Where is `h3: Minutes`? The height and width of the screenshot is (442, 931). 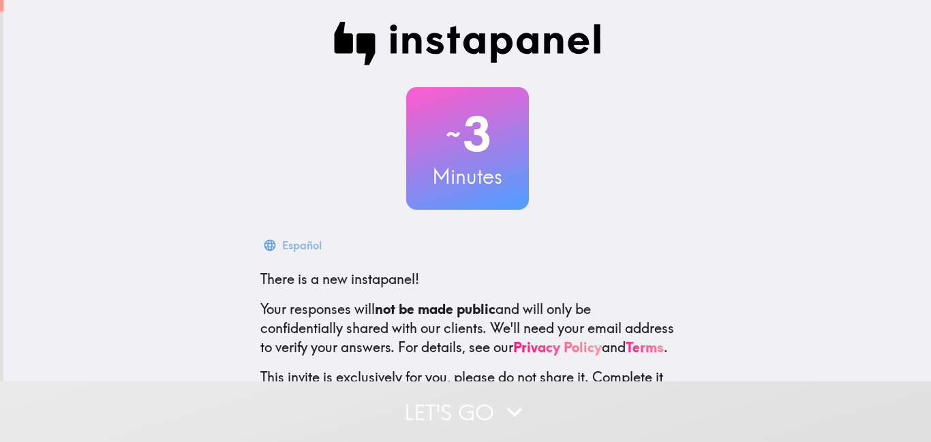
h3: Minutes is located at coordinates (468, 177).